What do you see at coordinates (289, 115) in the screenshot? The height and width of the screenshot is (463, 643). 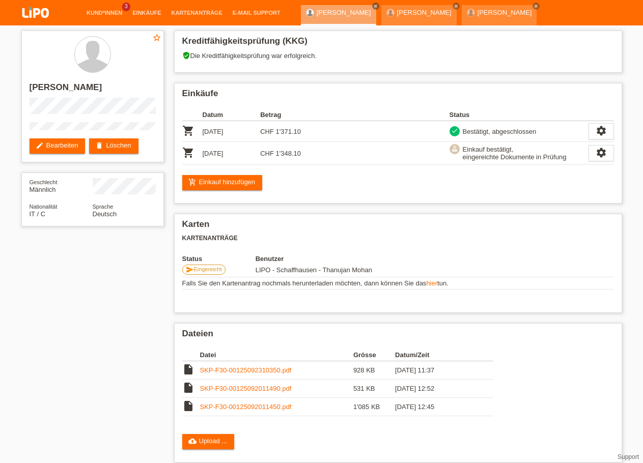 I see `th: Betrag` at bounding box center [289, 115].